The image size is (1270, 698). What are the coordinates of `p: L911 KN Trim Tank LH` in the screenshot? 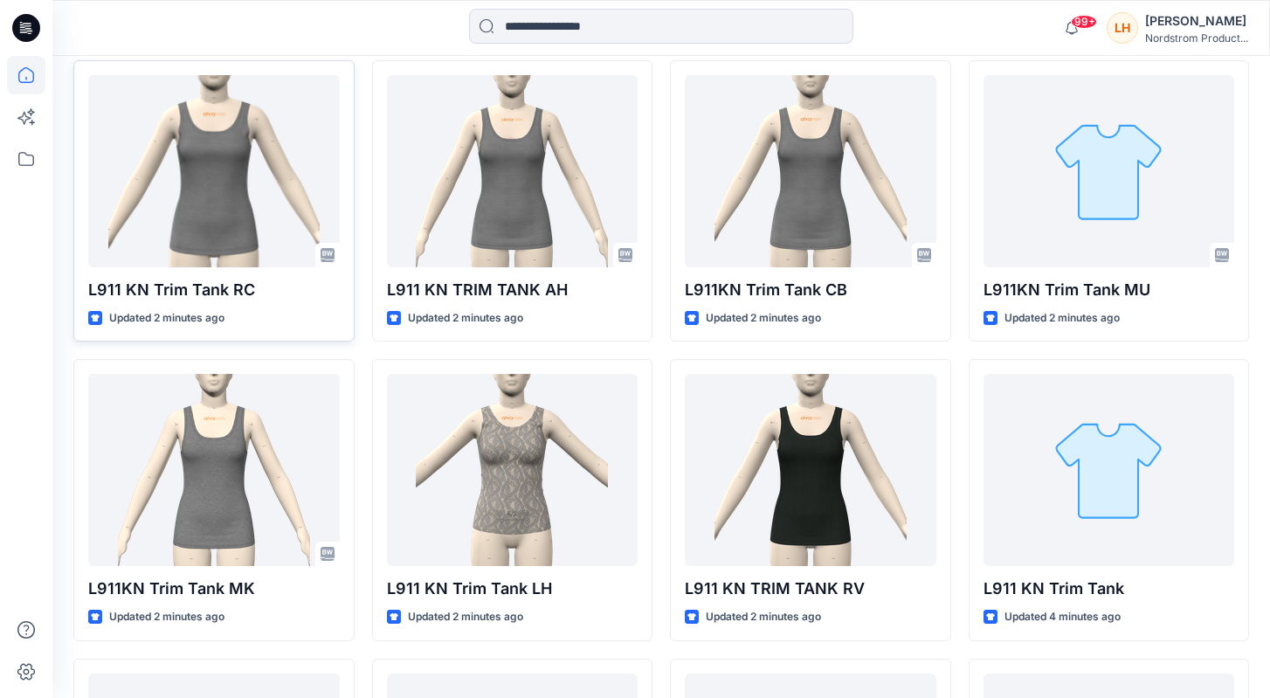 It's located at (513, 589).